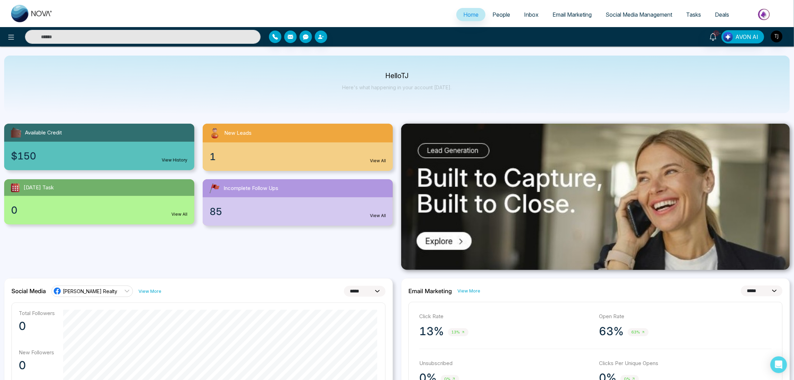 The width and height of the screenshot is (794, 380). I want to click on span: Available Credit, so click(43, 133).